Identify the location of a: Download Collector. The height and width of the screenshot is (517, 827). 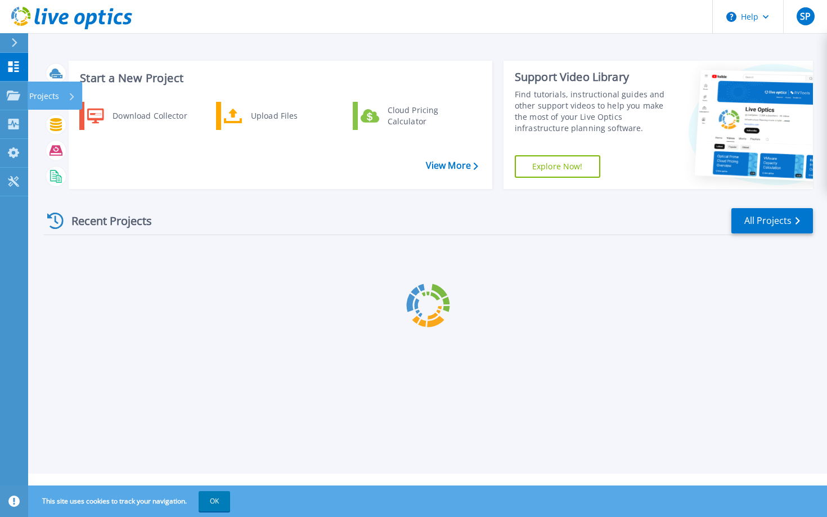
(137, 116).